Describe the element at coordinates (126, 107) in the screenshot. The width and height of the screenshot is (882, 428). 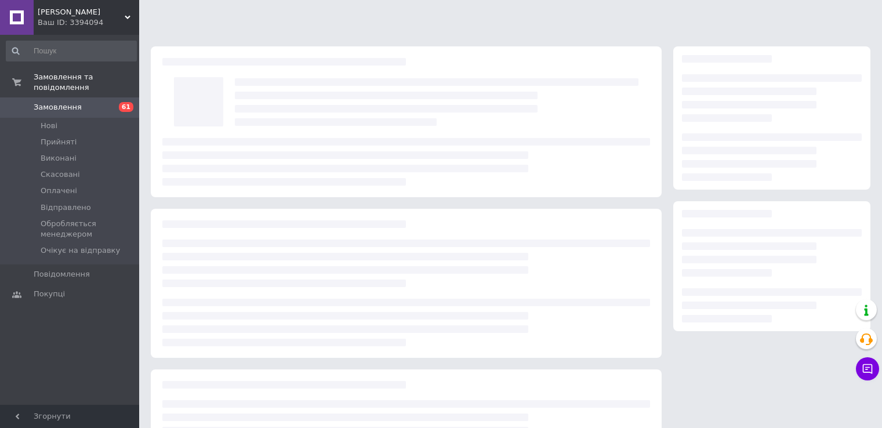
I see `span: 61` at that location.